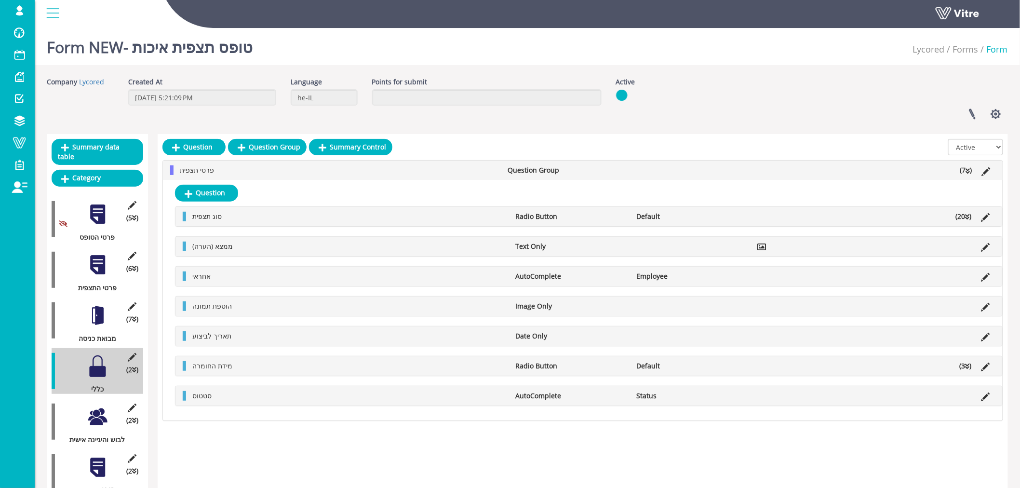 The height and width of the screenshot is (488, 1020). I want to click on a: Summary data table, so click(97, 152).